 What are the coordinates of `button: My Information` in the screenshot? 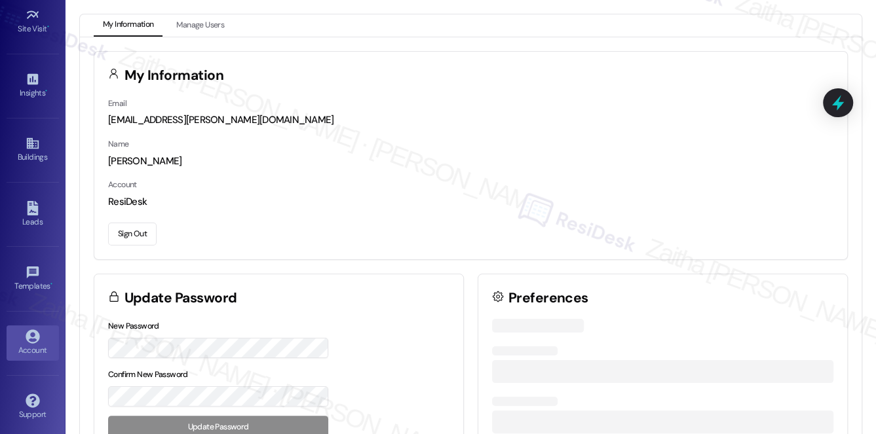 It's located at (128, 26).